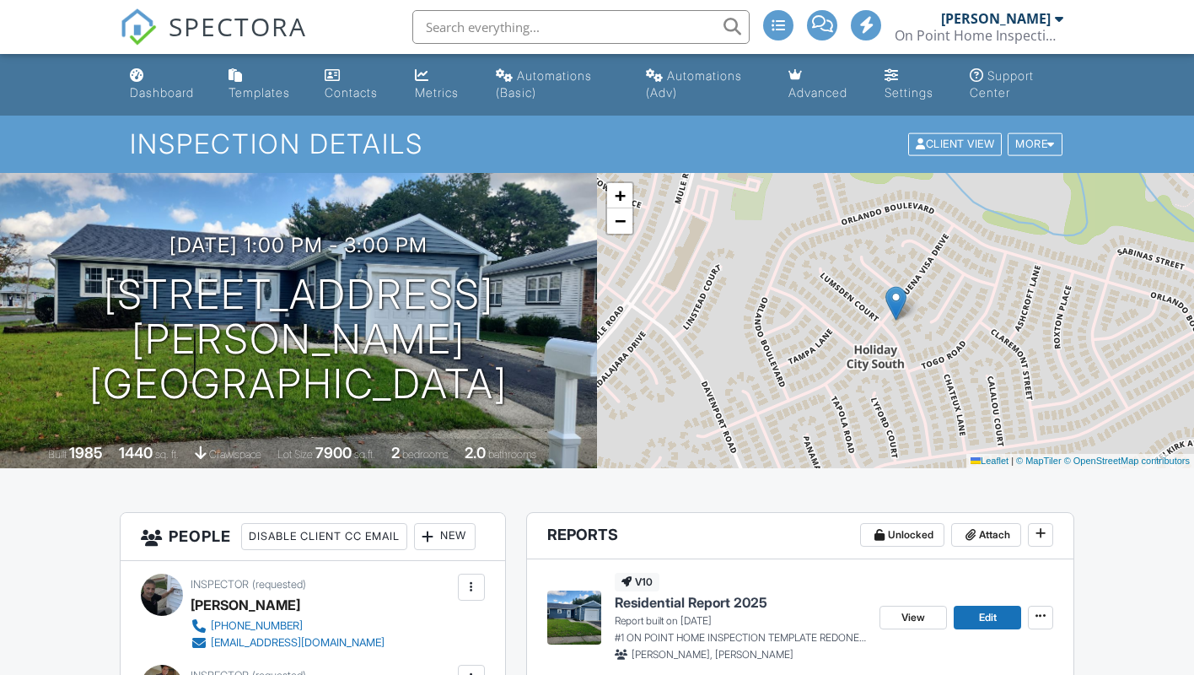  I want to click on a: Dashboard, so click(165, 84).